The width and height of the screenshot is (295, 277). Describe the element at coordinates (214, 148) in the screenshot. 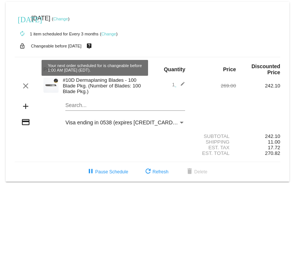

I see `div: Est. Tax` at that location.